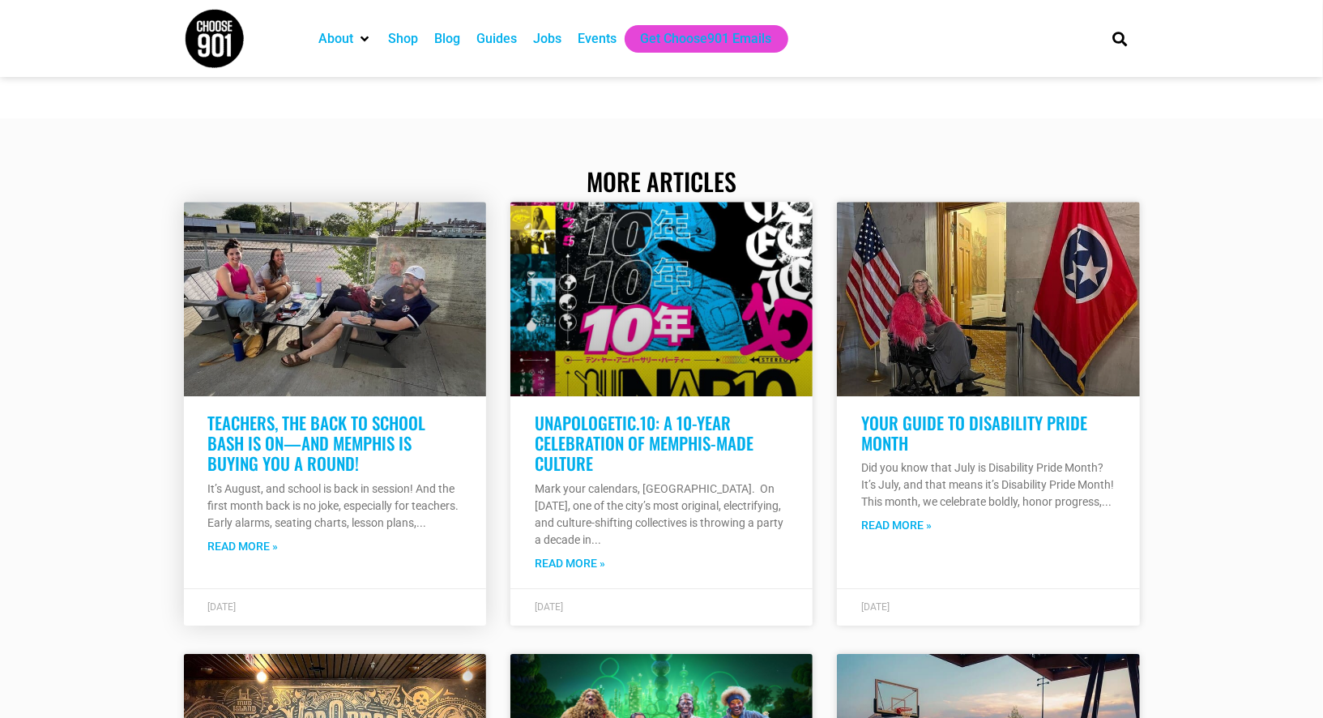  Describe the element at coordinates (447, 39) in the screenshot. I see `a: Blog` at that location.